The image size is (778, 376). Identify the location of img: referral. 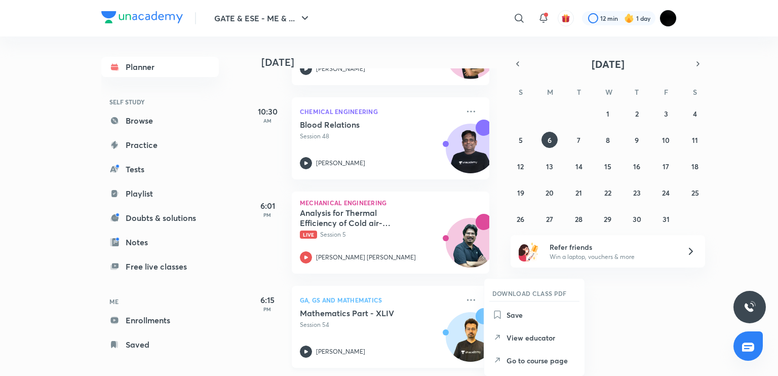
(529, 251).